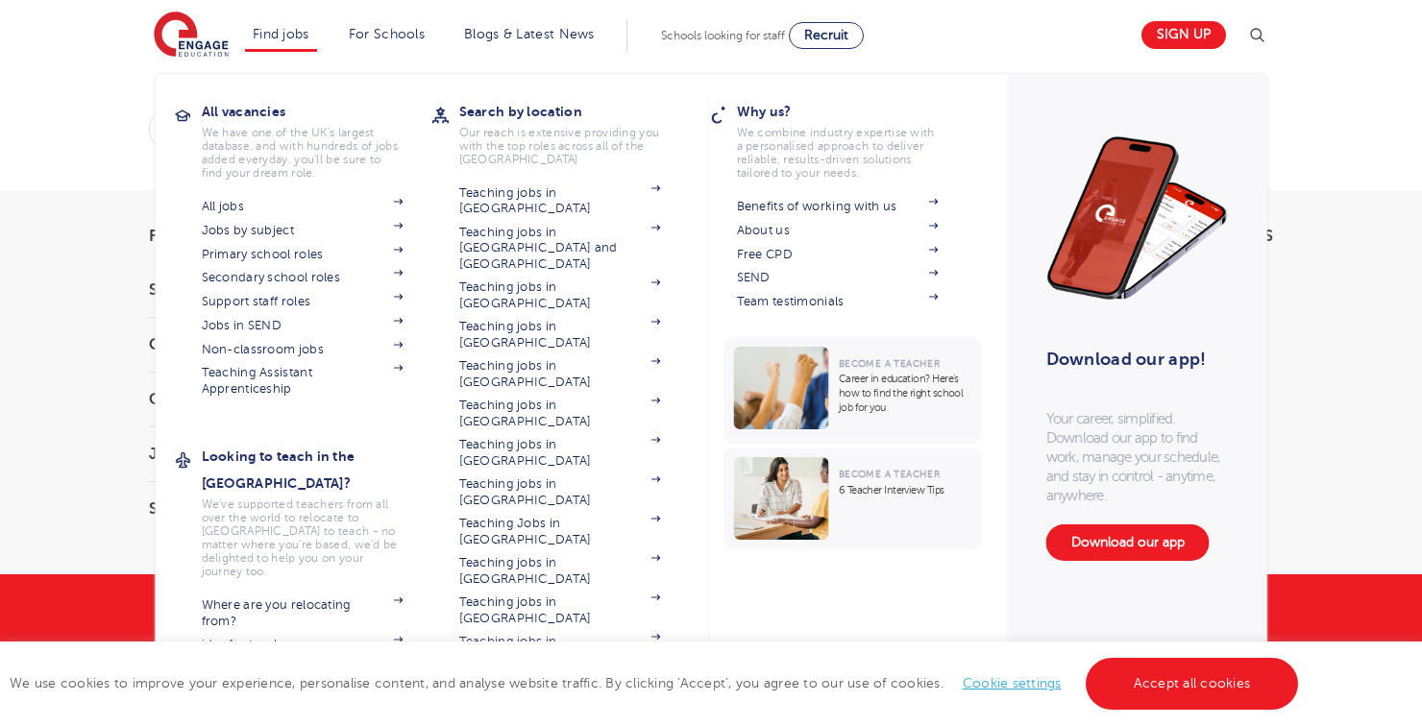  I want to click on p: Your career, simplified. Download our app to find work, manage your schedule, and stay in control..., so click(1137, 457).